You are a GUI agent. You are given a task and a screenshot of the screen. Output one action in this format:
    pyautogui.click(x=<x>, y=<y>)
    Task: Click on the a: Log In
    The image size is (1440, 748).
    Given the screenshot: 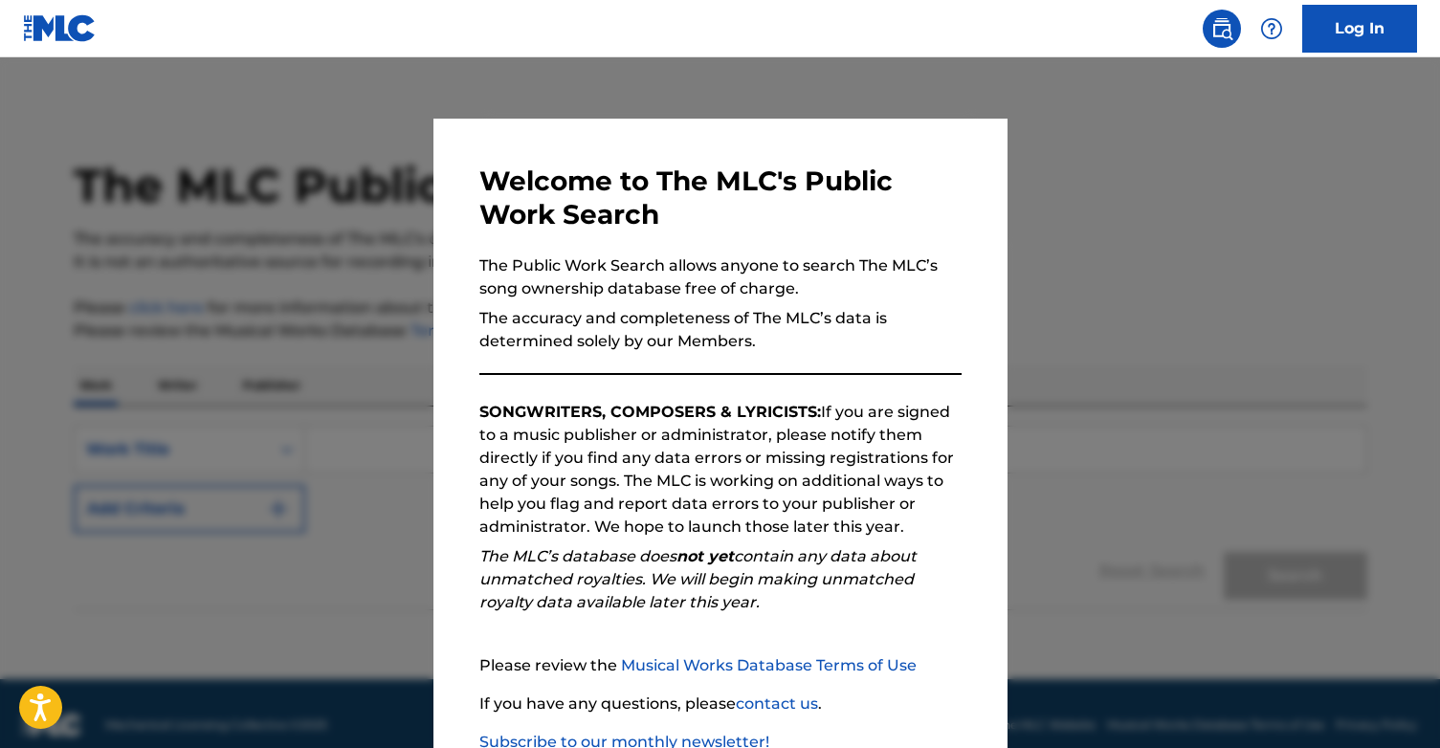 What is the action you would take?
    pyautogui.click(x=1360, y=29)
    